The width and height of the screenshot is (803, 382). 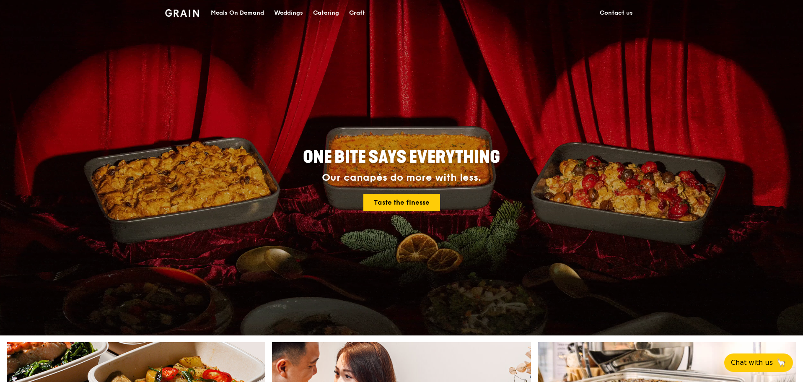 What do you see at coordinates (237, 13) in the screenshot?
I see `div: Meals On Demand` at bounding box center [237, 13].